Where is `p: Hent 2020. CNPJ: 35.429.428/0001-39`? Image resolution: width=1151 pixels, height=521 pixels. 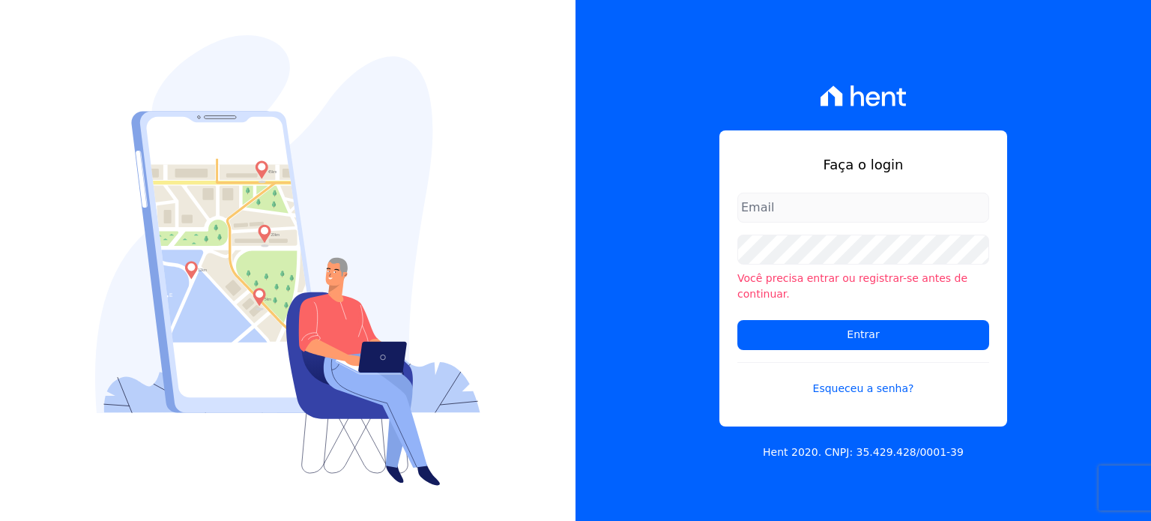 p: Hent 2020. CNPJ: 35.429.428/0001-39 is located at coordinates (863, 452).